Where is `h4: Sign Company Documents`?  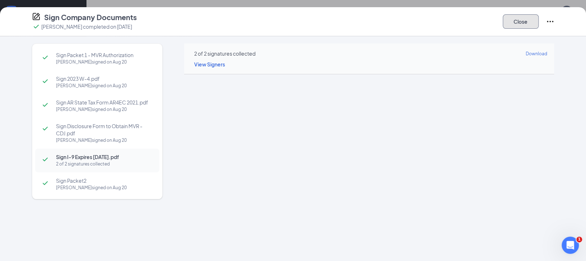
h4: Sign Company Documents is located at coordinates (90, 17).